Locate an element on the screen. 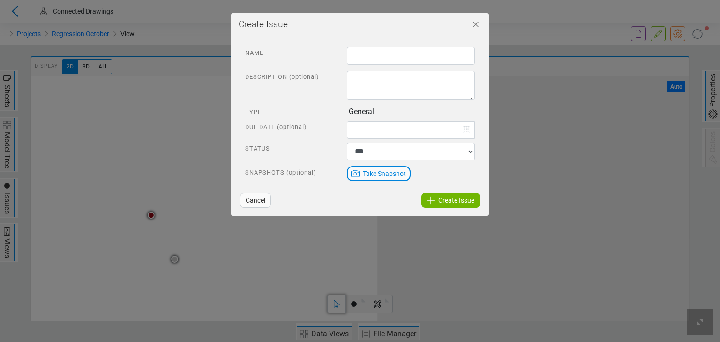 This screenshot has height=342, width=720. span: Take Snapshot is located at coordinates (385, 174).